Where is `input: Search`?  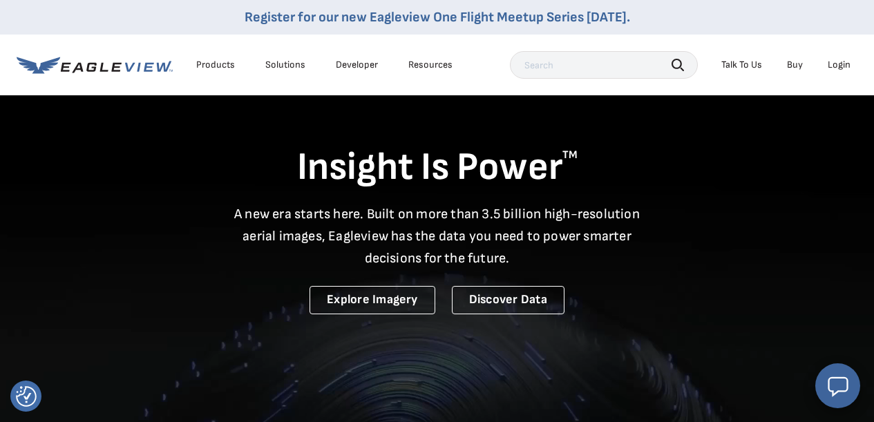
input: Search is located at coordinates (604, 65).